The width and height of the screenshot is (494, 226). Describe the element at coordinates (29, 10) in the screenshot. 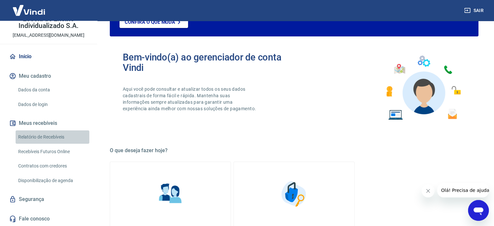

I see `img: Vindi` at that location.